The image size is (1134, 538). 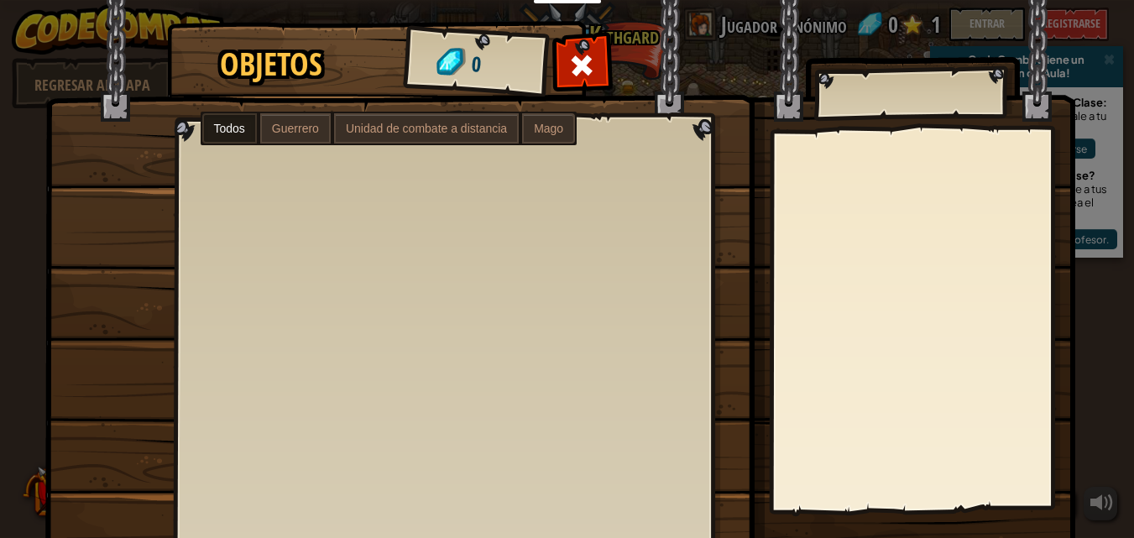 I want to click on span: Todos, so click(x=229, y=128).